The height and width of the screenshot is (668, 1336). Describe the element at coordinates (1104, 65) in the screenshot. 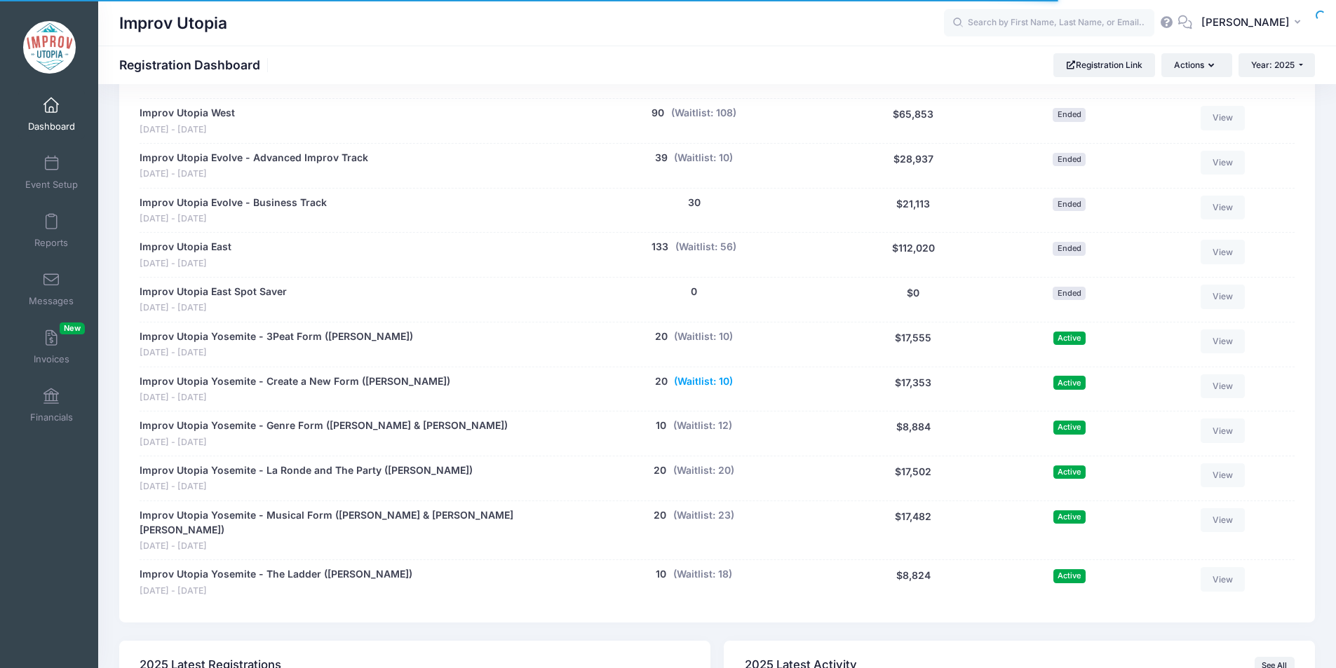

I see `a: Registration Link` at that location.